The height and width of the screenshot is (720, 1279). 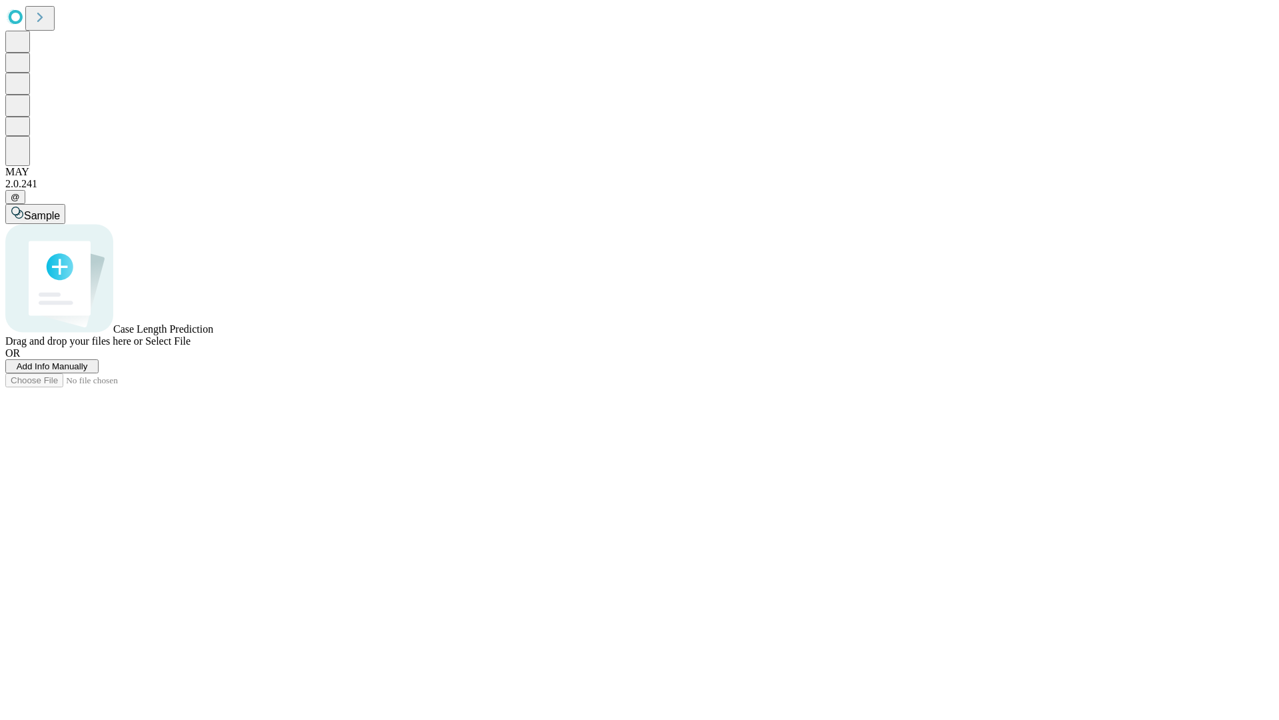 What do you see at coordinates (13, 352) in the screenshot?
I see `span: OR` at bounding box center [13, 352].